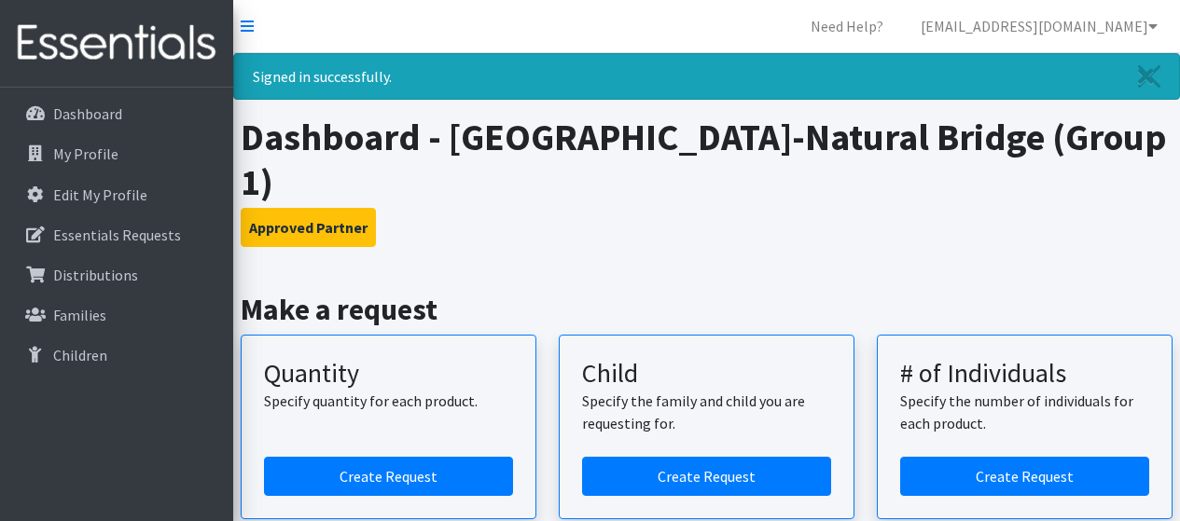 The height and width of the screenshot is (521, 1180). I want to click on a: Need Help?, so click(847, 26).